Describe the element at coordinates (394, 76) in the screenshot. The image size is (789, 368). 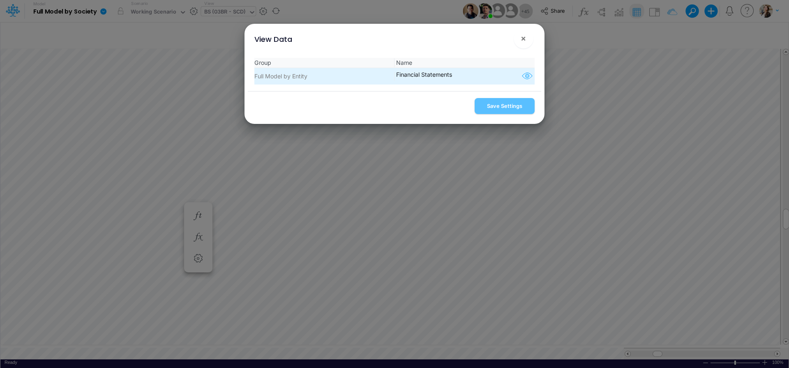
I see `li: Full Model by Entity Financial Statements` at that location.